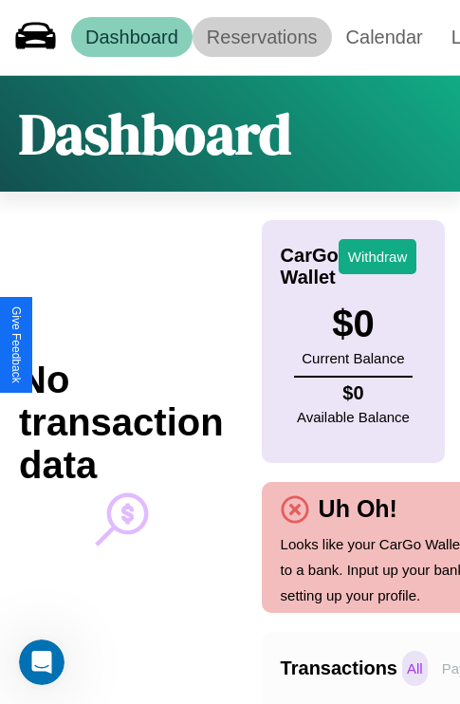 The image size is (460, 704). Describe the element at coordinates (353, 358) in the screenshot. I see `p: Current Balance` at that location.